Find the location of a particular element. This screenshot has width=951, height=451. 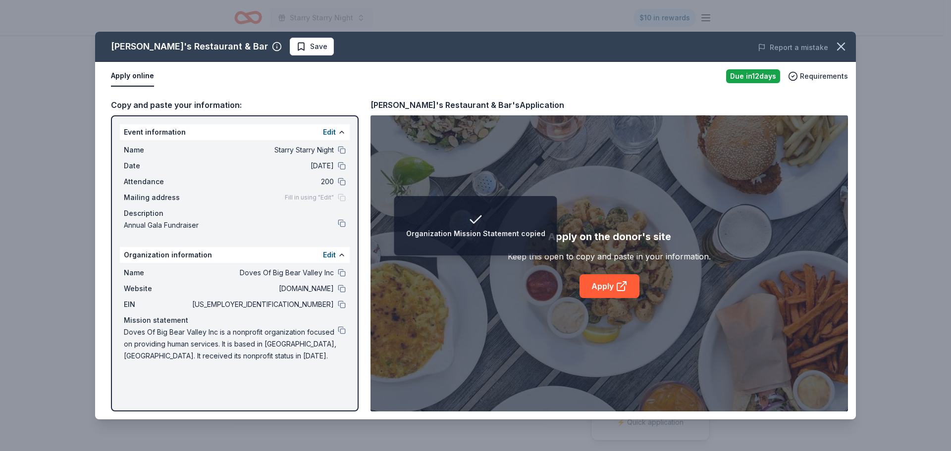

div: Due in 12 days is located at coordinates (753, 76).